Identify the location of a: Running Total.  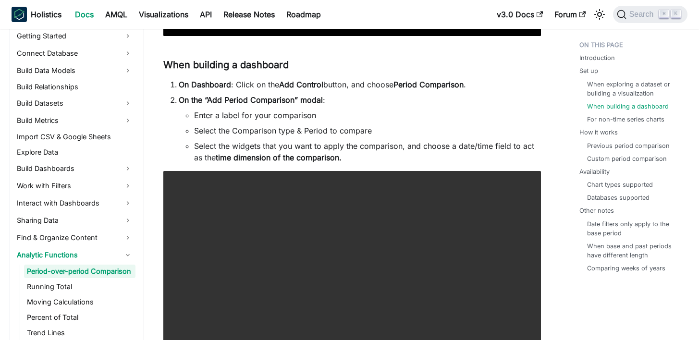
(80, 287).